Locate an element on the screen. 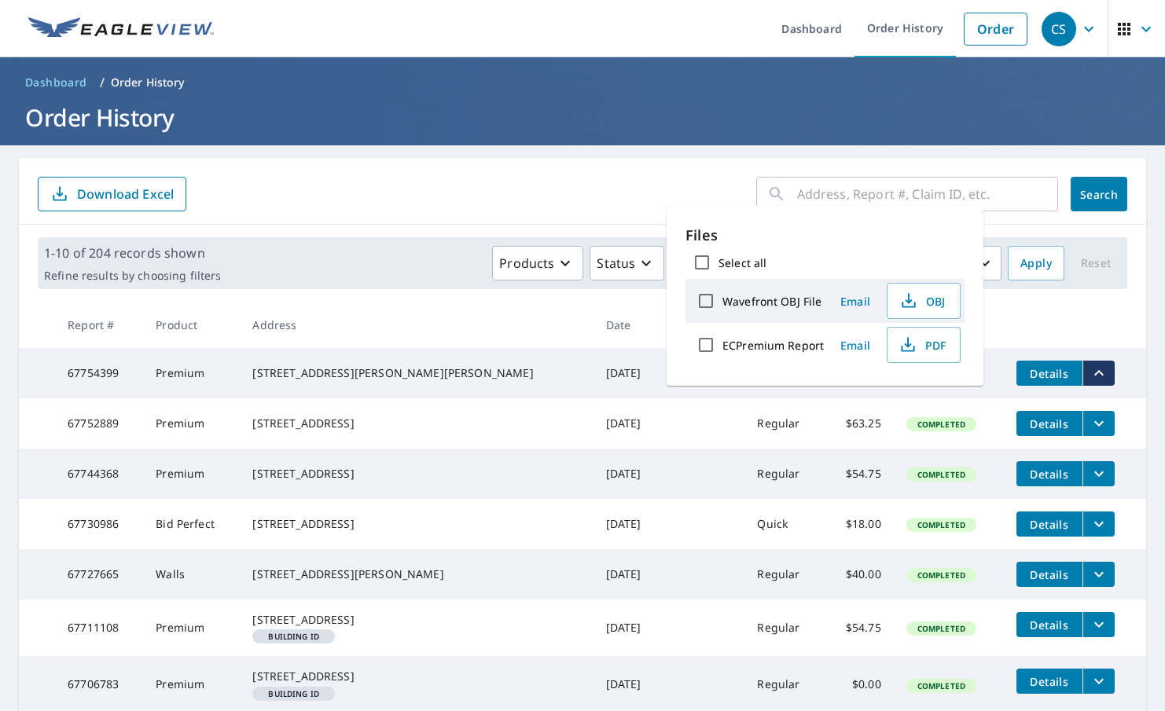 The image size is (1165, 711). th: Address is located at coordinates (416, 325).